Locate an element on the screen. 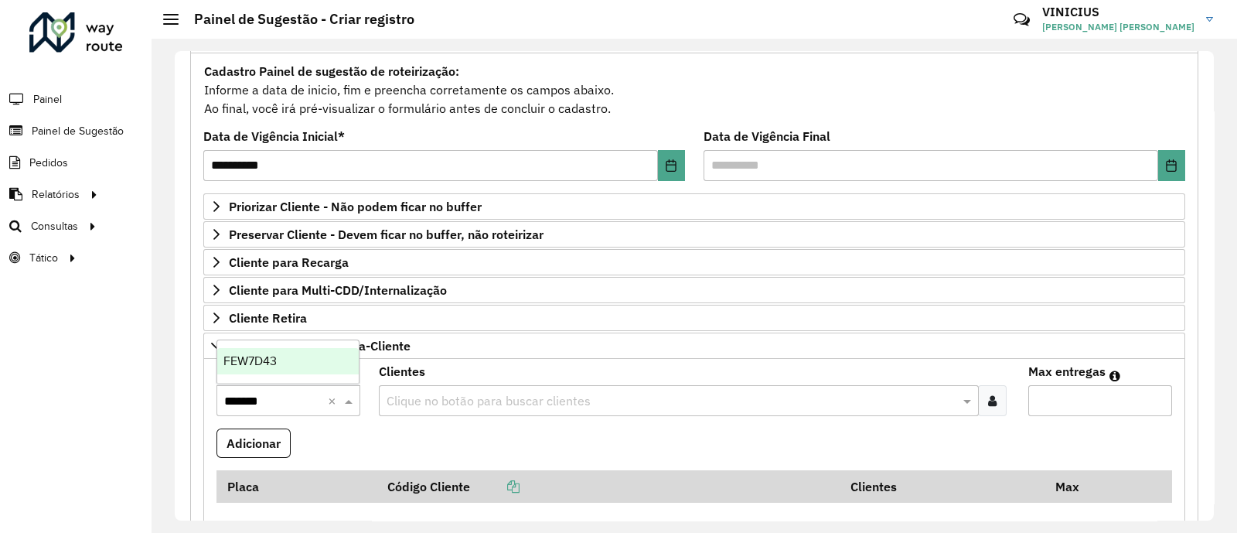  span: Consultas is located at coordinates (54, 226).